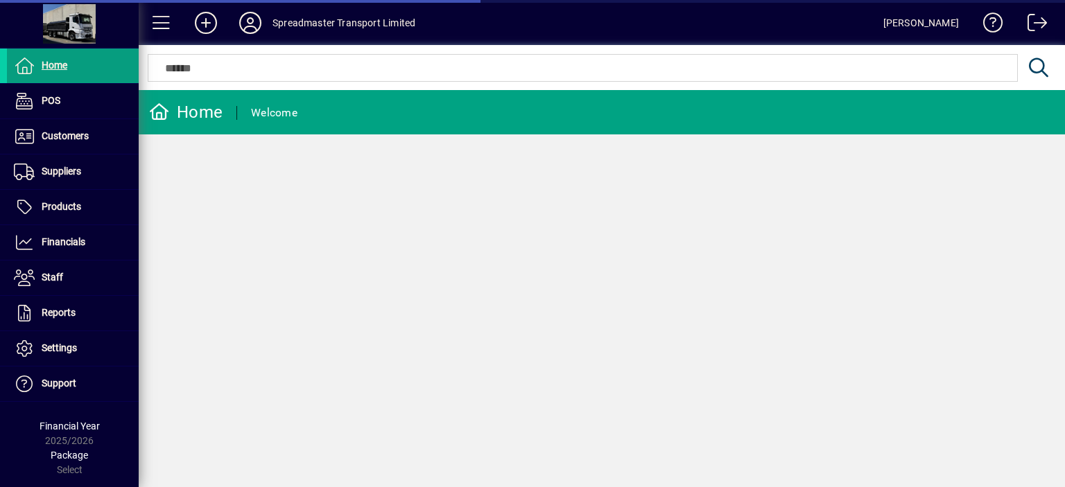 The height and width of the screenshot is (487, 1065). I want to click on span: Financials, so click(63, 242).